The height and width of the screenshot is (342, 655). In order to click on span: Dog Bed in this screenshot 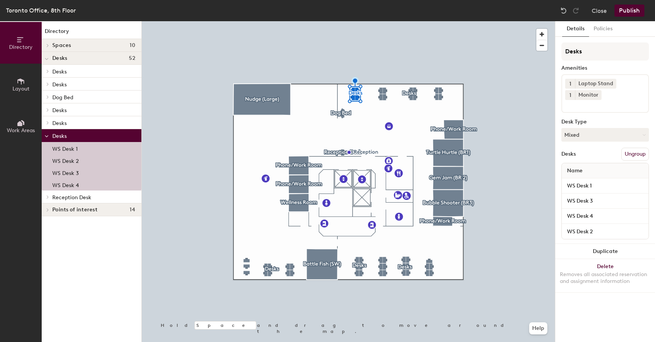, I will do `click(63, 97)`.